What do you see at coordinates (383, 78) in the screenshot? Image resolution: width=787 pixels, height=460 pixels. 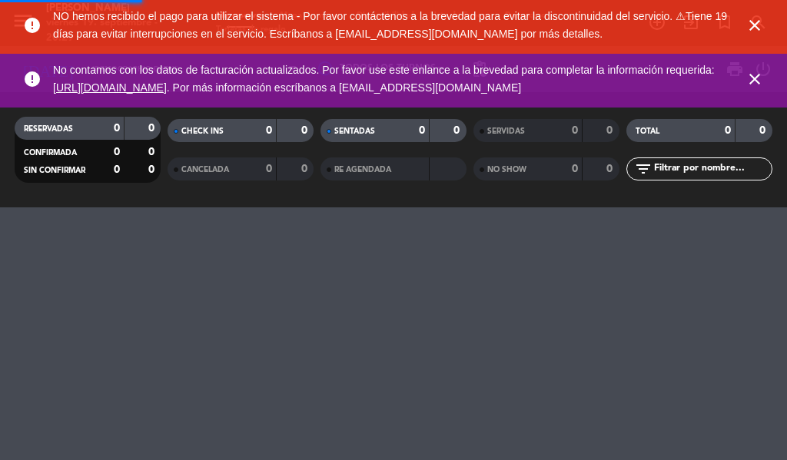 I see `span: No contamos con los datos de facturación actualizados. Por favor use este enlance a la brevedad p...` at bounding box center [383, 78].